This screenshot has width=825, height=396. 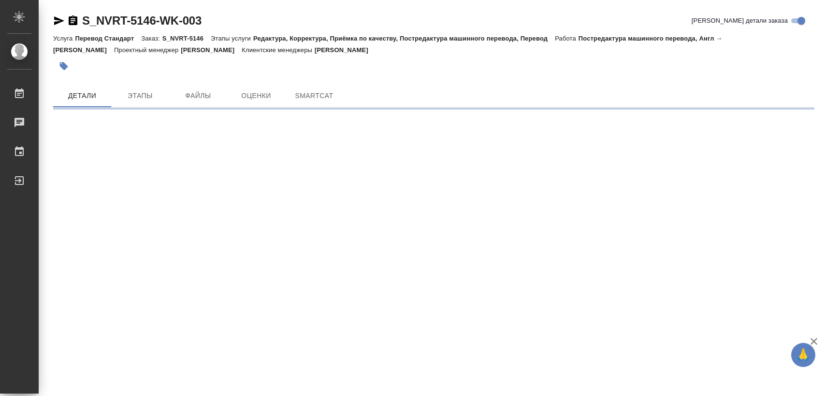 What do you see at coordinates (64, 38) in the screenshot?
I see `p: Услуга` at bounding box center [64, 38].